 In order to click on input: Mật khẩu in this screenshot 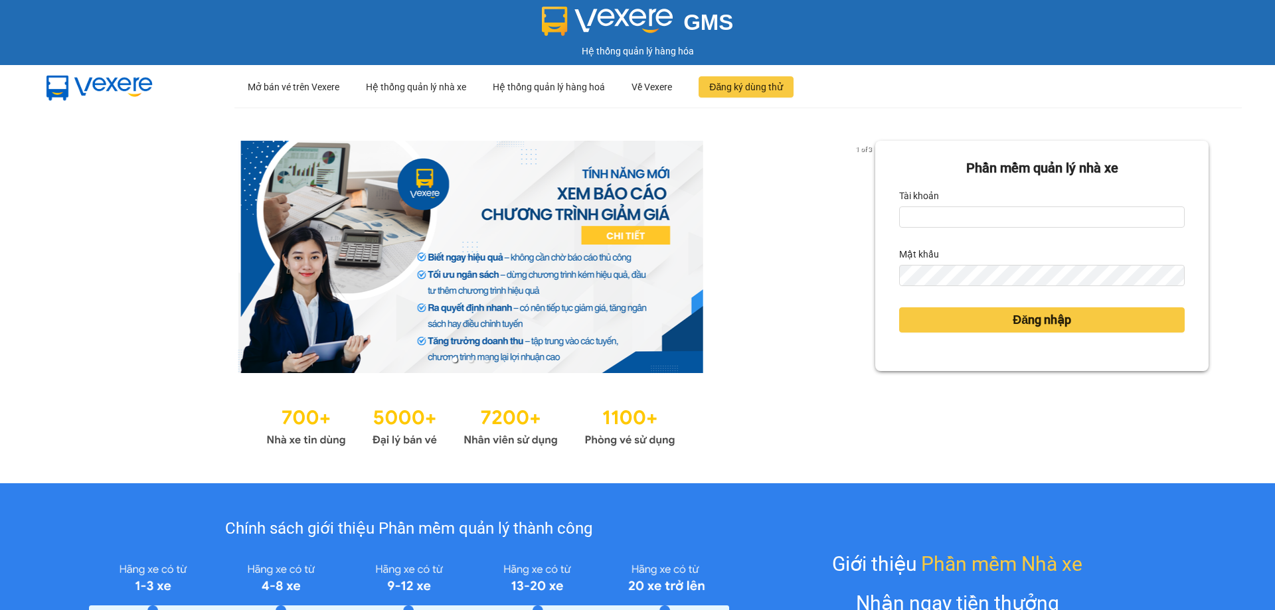, I will do `click(1042, 276)`.